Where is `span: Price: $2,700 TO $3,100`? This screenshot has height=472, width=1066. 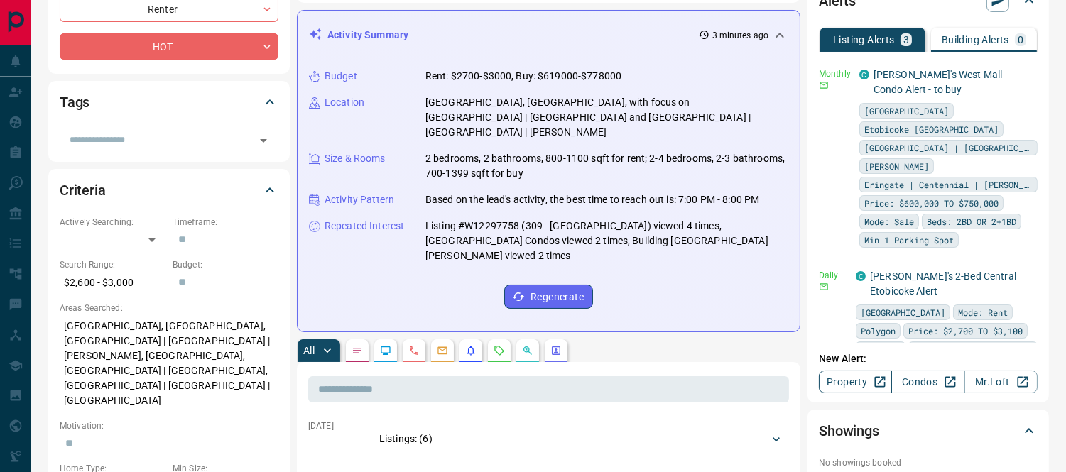
span: Price: $2,700 TO $3,100 is located at coordinates (965, 331).